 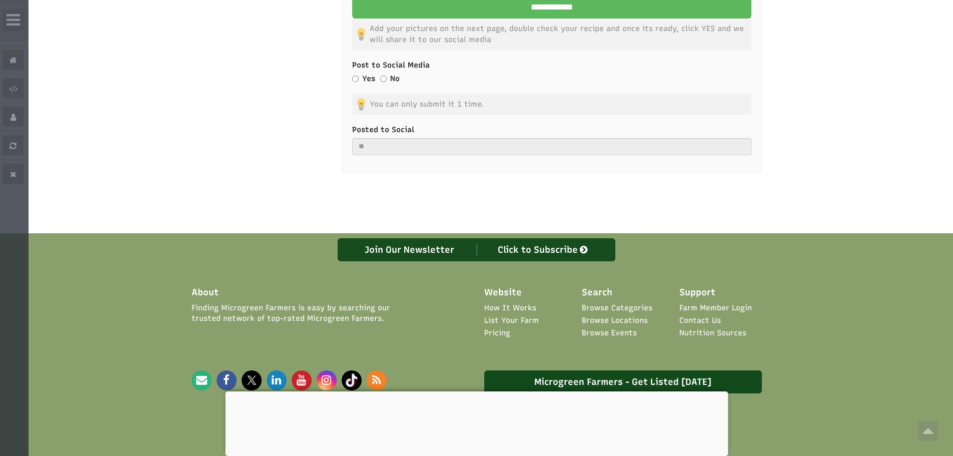 I want to click on label: Posted to Social, so click(x=552, y=130).